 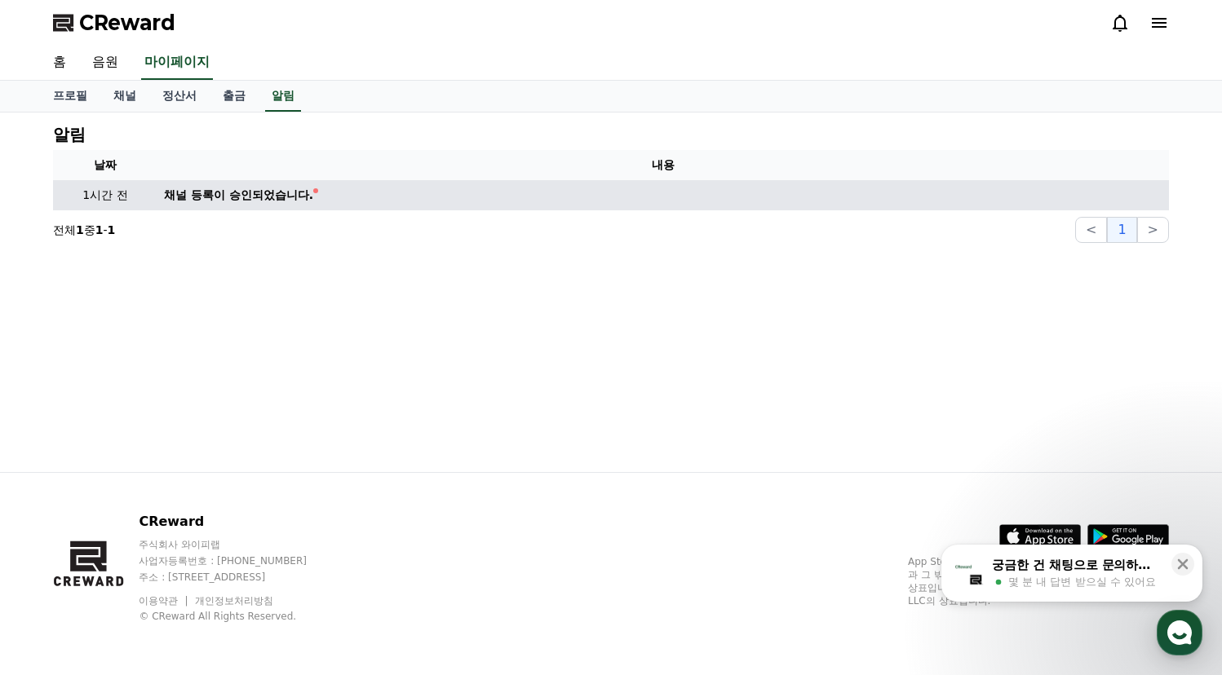 What do you see at coordinates (234, 601) in the screenshot?
I see `a: 개인정보처리방침` at bounding box center [234, 601].